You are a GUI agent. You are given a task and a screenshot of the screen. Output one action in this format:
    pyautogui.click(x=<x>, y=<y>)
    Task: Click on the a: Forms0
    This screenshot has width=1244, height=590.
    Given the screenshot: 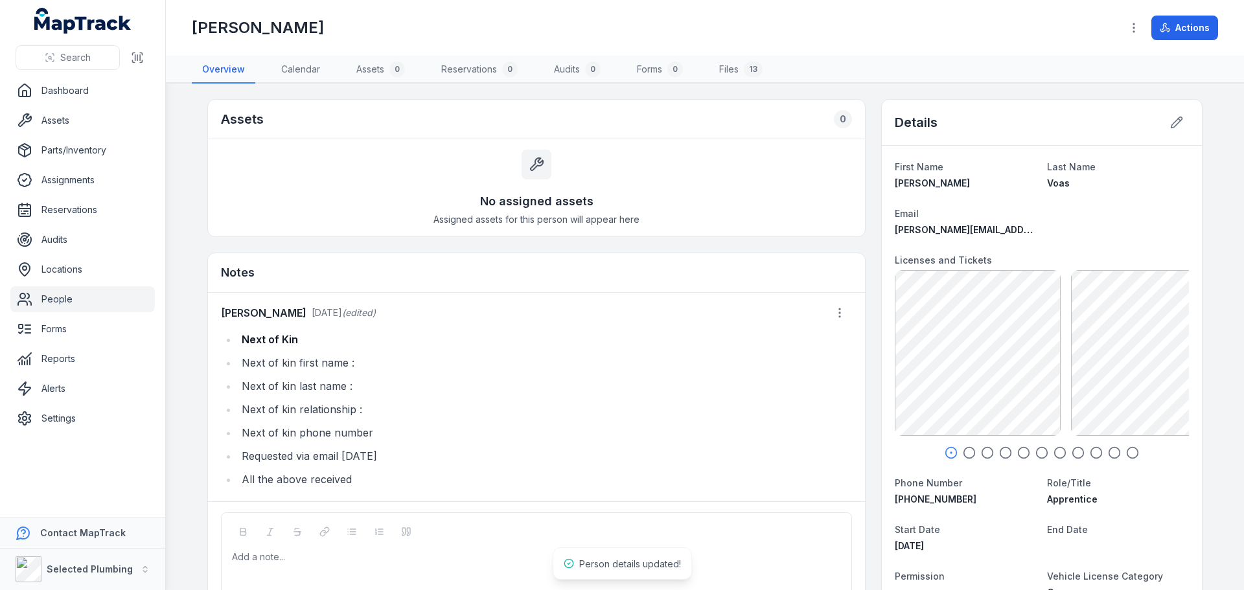 What is the action you would take?
    pyautogui.click(x=659, y=70)
    